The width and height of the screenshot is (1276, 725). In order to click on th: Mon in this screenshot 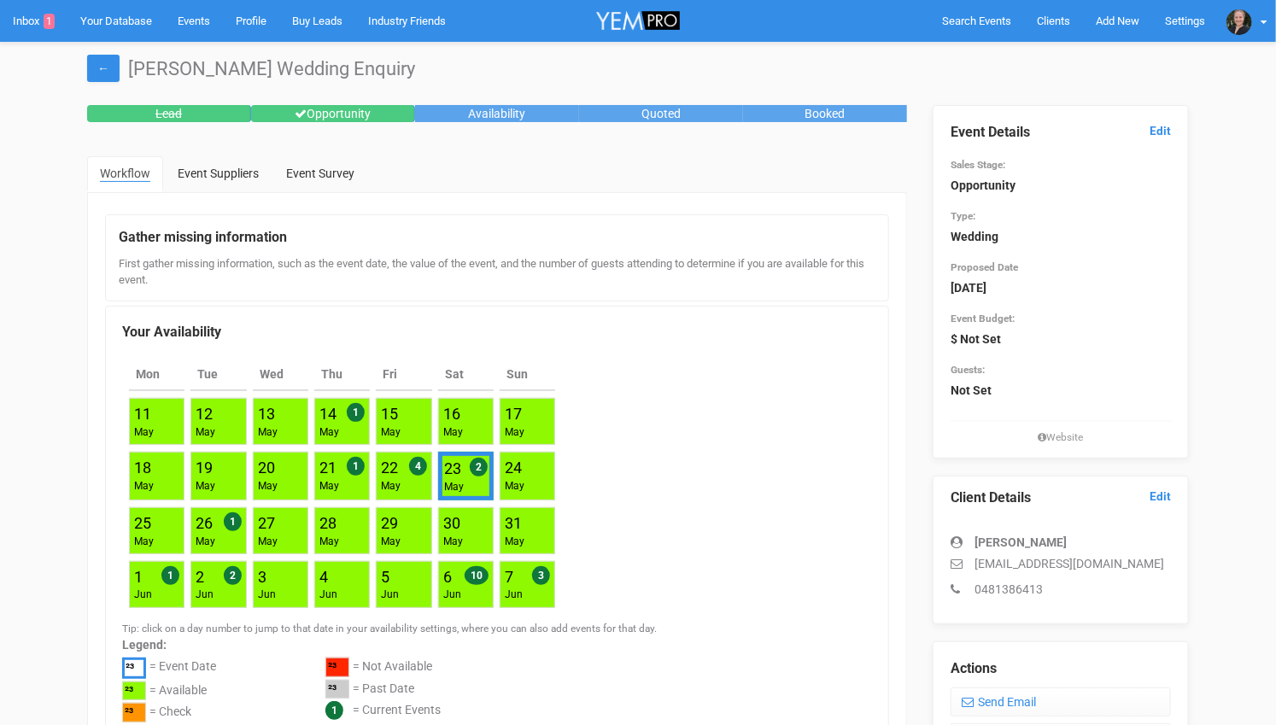, I will do `click(156, 375)`.